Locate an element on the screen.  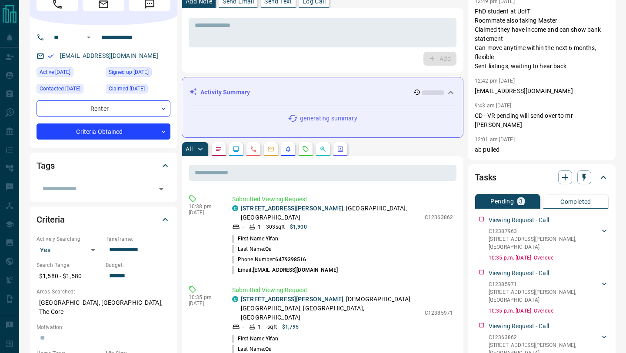
h2: Tasks is located at coordinates (486, 177).